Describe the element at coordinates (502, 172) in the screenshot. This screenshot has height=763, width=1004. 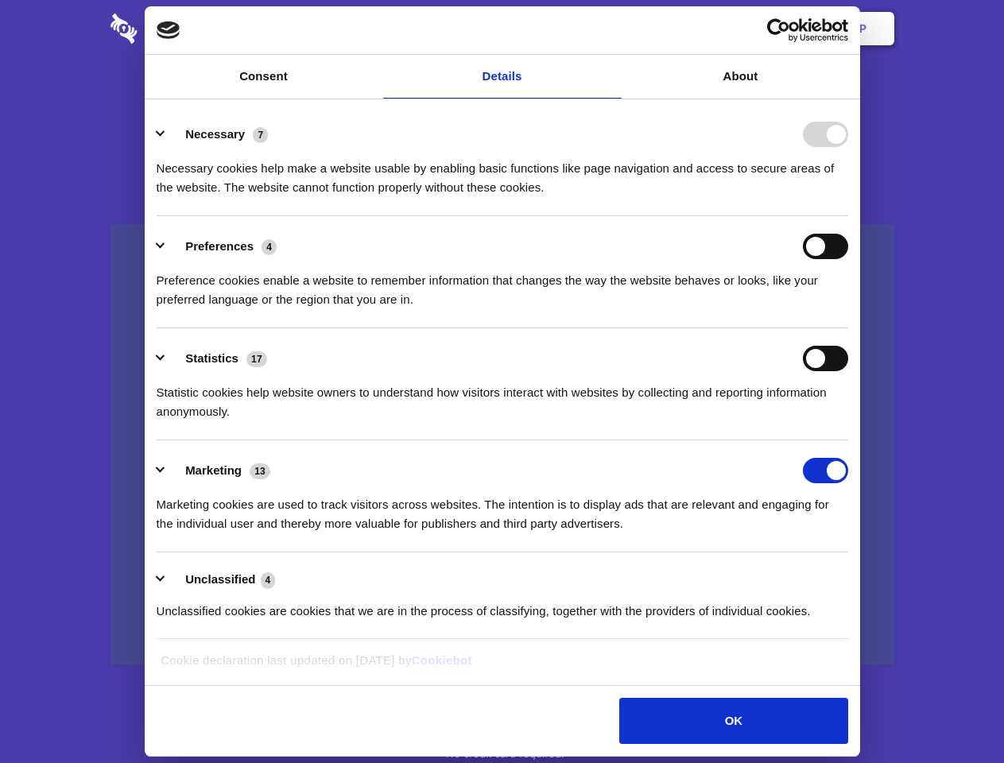
I see `div: Necessary cookies help make a website usable by enabling basic functions like page navigation and...` at that location.